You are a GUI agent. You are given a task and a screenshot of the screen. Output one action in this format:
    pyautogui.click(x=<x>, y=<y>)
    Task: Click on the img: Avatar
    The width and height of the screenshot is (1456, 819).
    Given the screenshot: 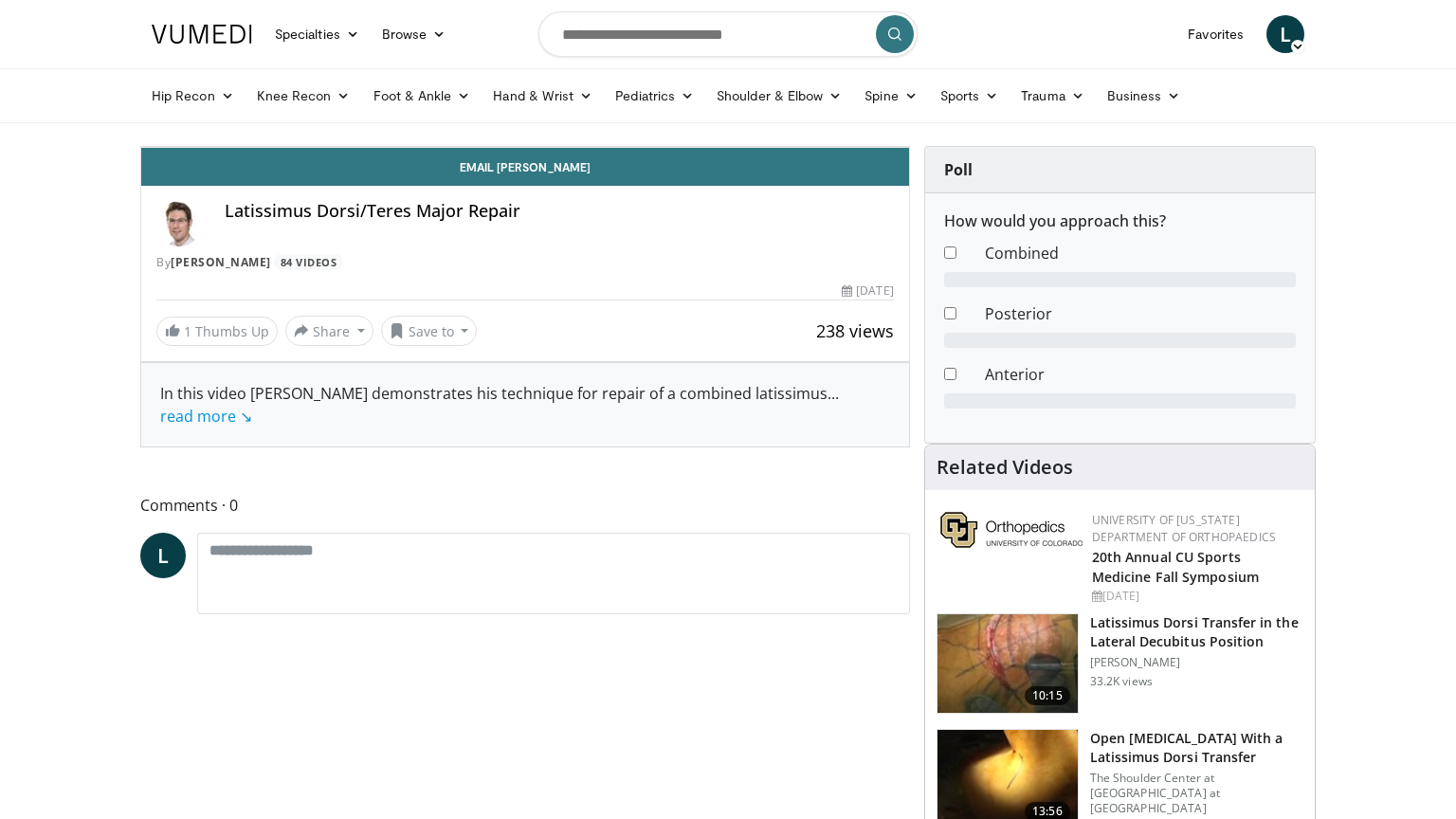 What is the action you would take?
    pyautogui.click(x=179, y=224)
    